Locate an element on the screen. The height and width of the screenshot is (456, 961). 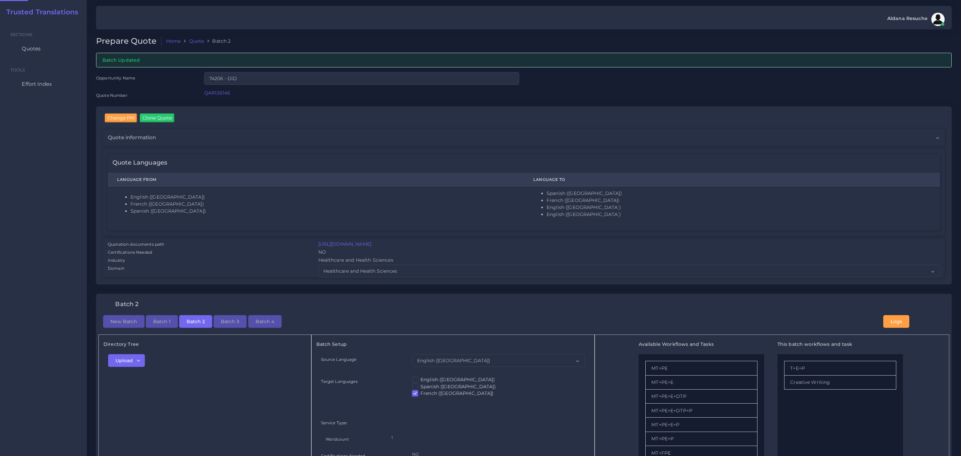
span: Tools is located at coordinates (18, 70).